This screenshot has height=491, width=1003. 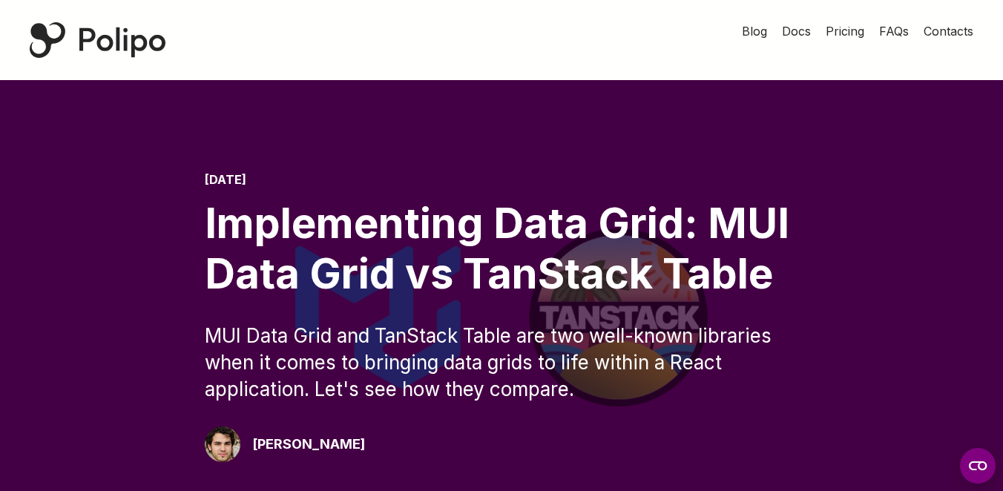 What do you see at coordinates (796, 31) in the screenshot?
I see `a: Docs` at bounding box center [796, 31].